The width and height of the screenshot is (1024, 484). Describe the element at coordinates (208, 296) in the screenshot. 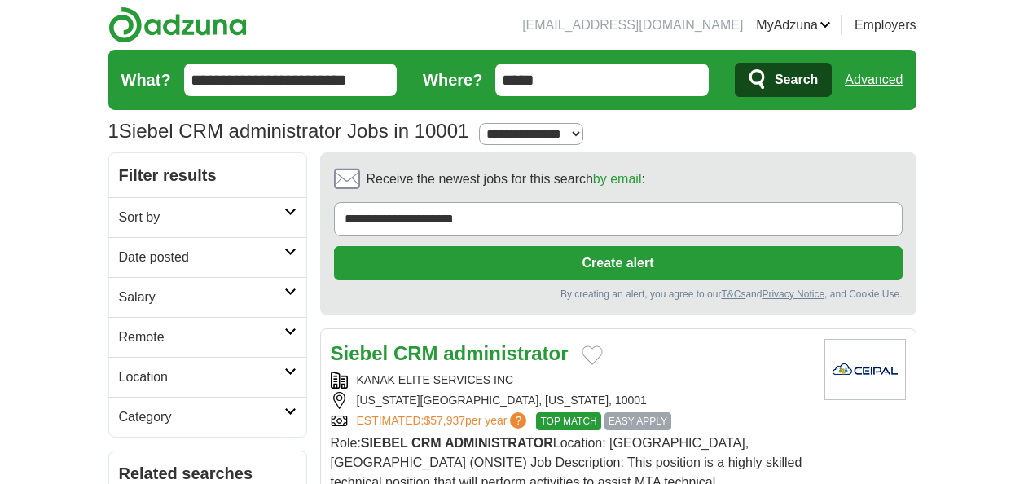

I see `a: Salary` at that location.